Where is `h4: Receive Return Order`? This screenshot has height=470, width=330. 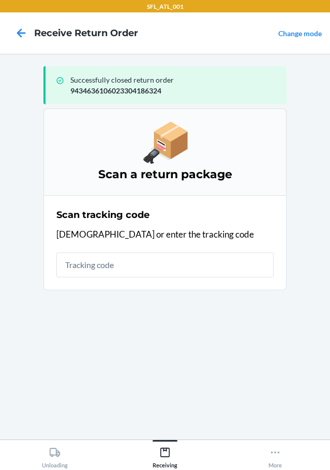
h4: Receive Return Order is located at coordinates (86, 33).